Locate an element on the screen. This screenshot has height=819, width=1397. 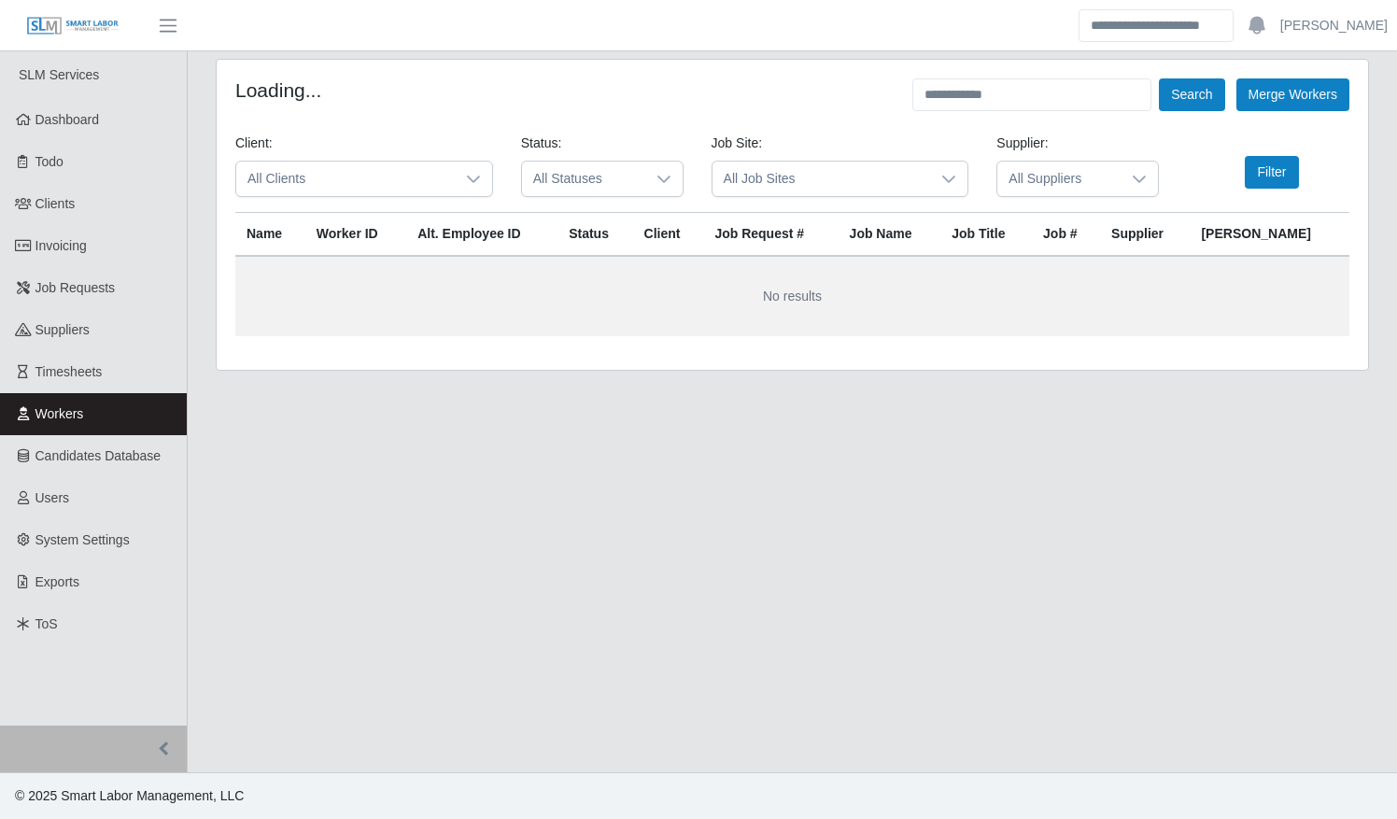
th: Status is located at coordinates (595, 234).